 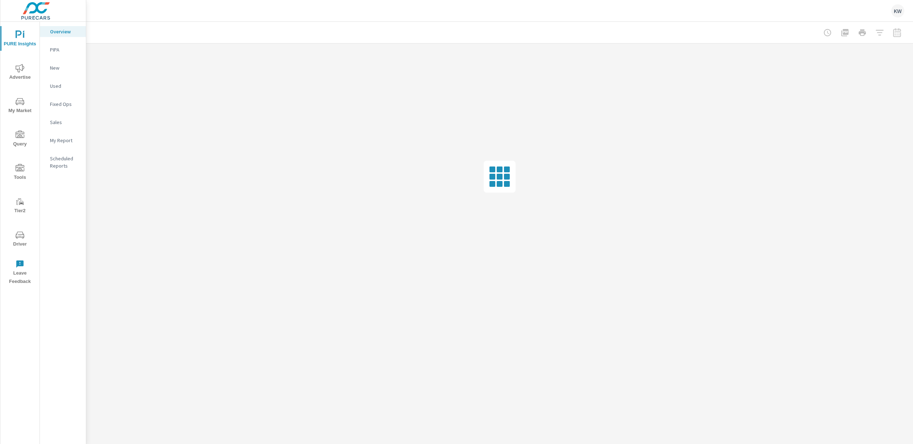 I want to click on span: Advertise, so click(x=20, y=72).